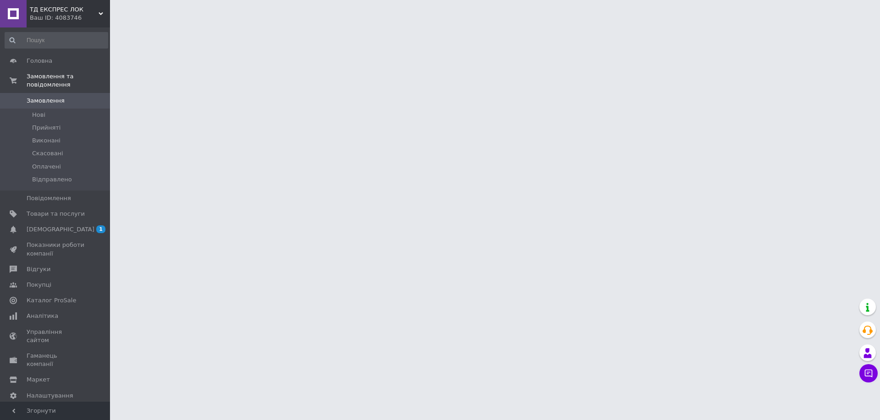 This screenshot has height=420, width=880. Describe the element at coordinates (42, 316) in the screenshot. I see `span: Аналітика` at that location.